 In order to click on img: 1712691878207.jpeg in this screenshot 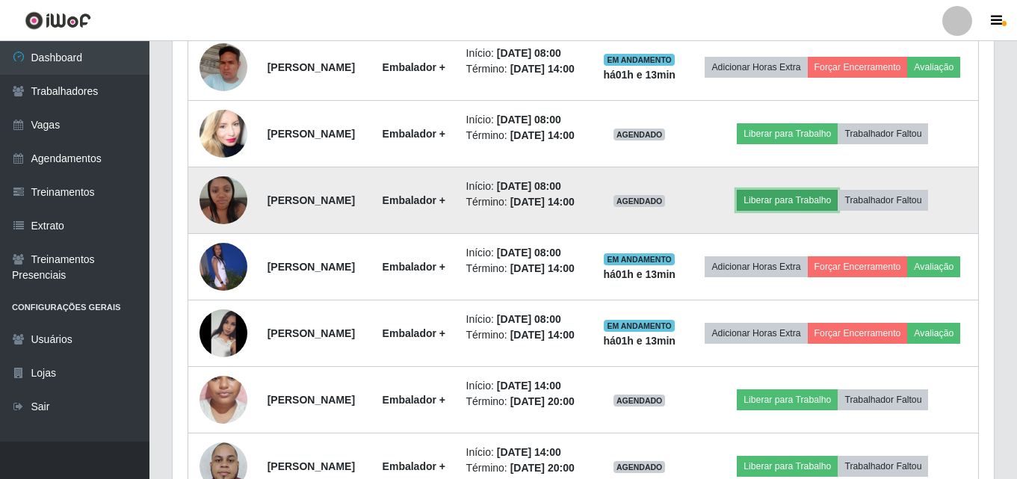, I will do `click(224, 133)`.